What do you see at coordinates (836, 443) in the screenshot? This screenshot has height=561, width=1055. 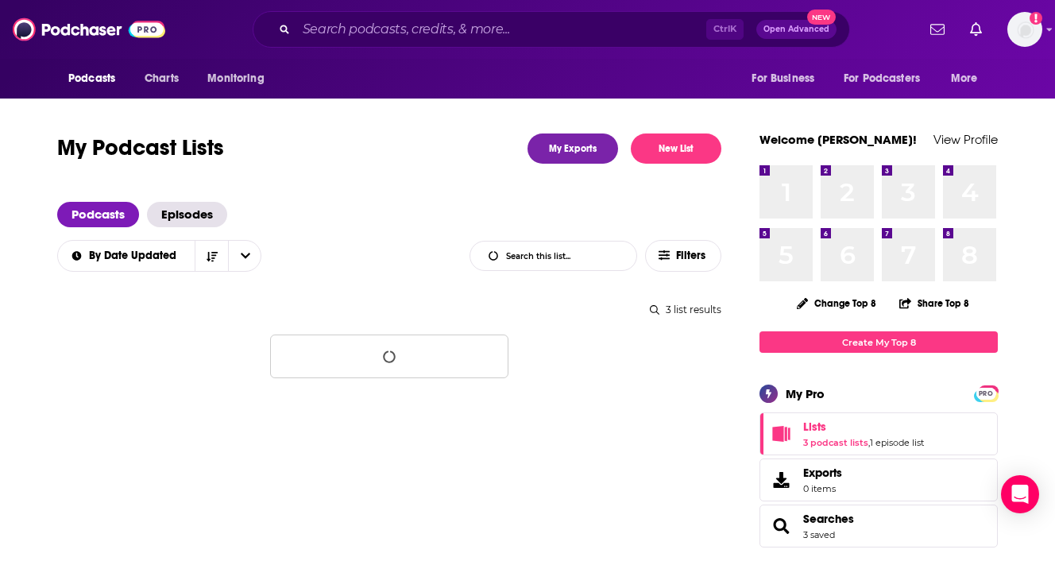 I see `a: 3 podcast lists` at bounding box center [836, 443].